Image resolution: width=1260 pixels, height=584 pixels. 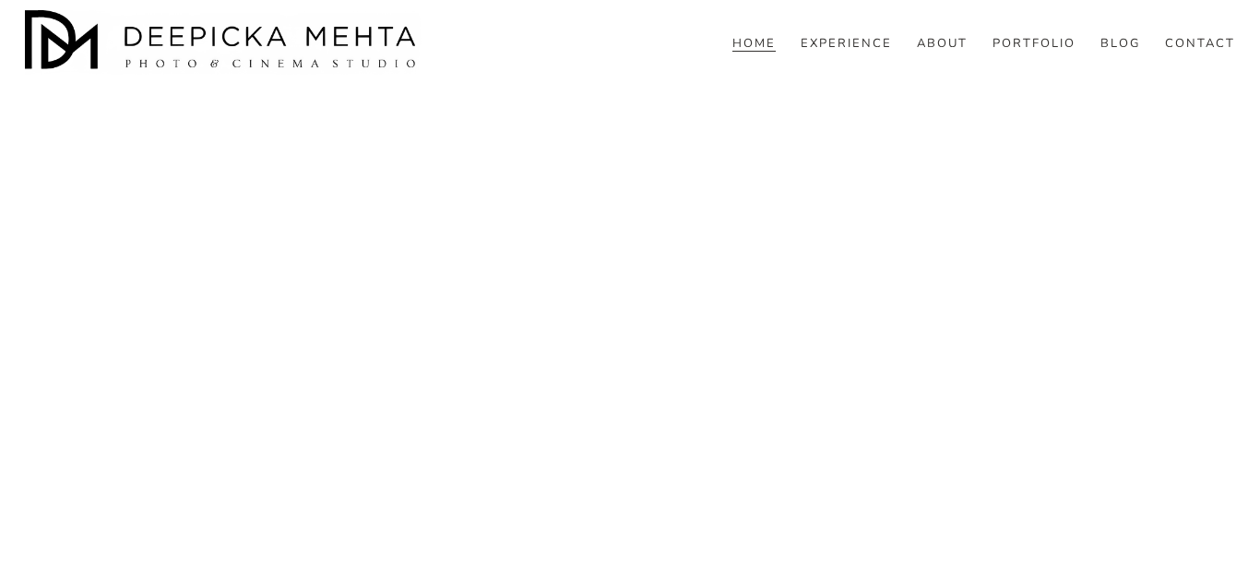 I want to click on img: Austin Wedding Photographer - Deepicka Mehta Photography &amp; Cinematography, so click(x=223, y=42).